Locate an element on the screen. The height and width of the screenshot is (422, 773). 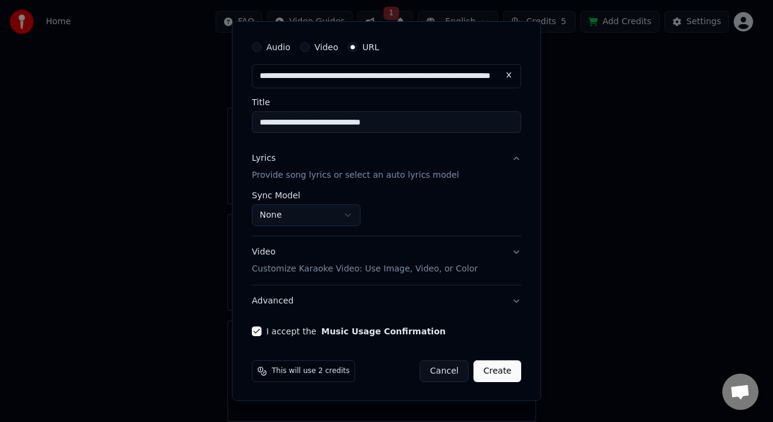
label: Audio is located at coordinates (278, 47).